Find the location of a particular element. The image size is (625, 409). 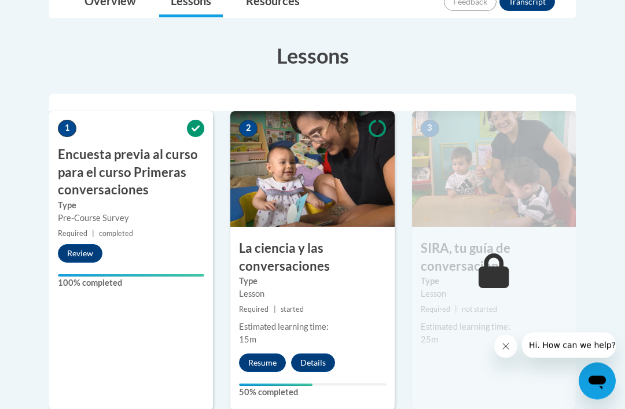

span: started is located at coordinates (292, 309).